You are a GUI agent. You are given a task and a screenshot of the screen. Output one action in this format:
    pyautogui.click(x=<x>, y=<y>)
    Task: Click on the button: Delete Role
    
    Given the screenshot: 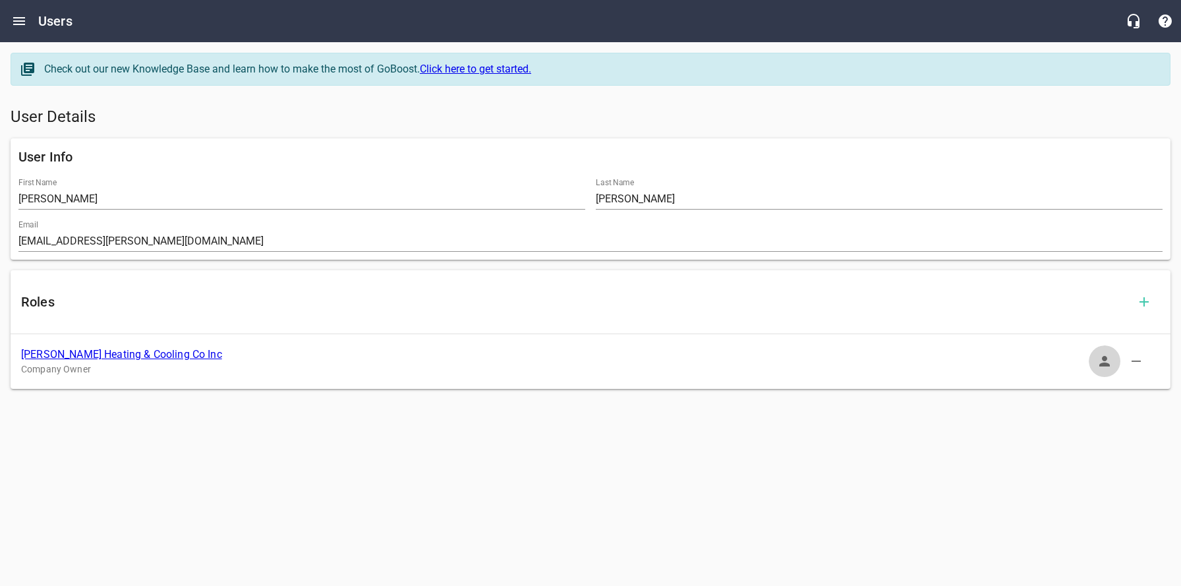 What is the action you would take?
    pyautogui.click(x=1136, y=361)
    